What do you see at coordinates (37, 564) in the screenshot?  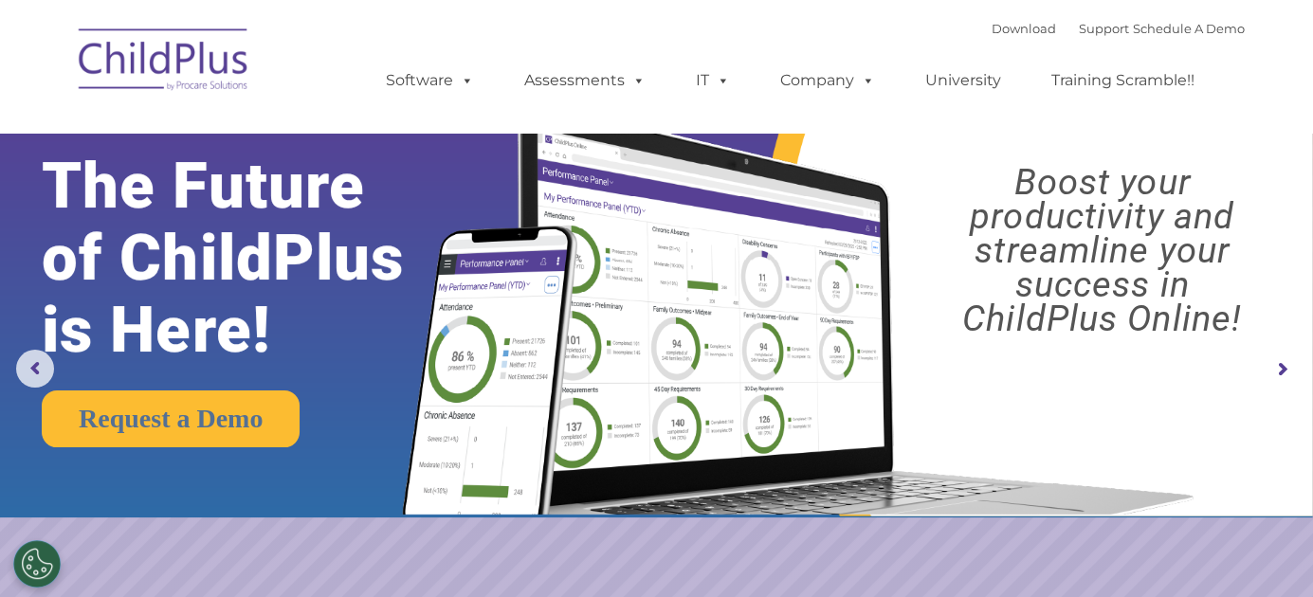 I see `button: Cookies Settings` at bounding box center [37, 564].